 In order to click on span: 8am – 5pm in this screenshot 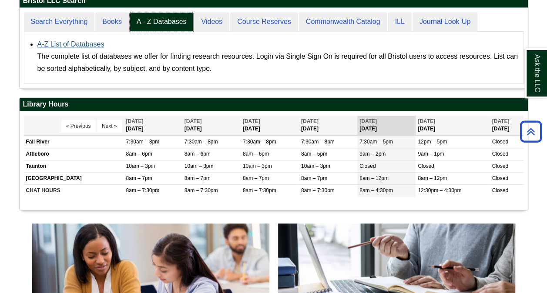, I will do `click(314, 154)`.